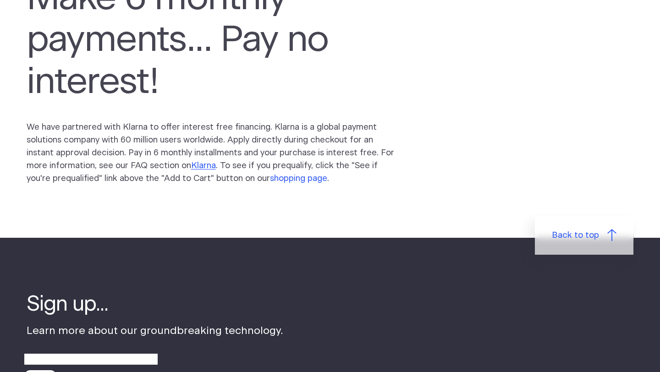 The image size is (660, 372). Describe the element at coordinates (298, 178) in the screenshot. I see `a: shopping page` at that location.